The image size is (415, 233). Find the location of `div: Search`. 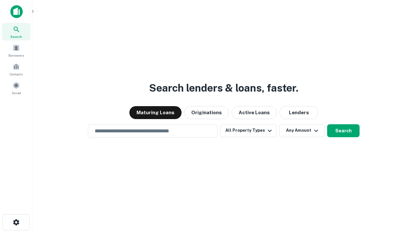

div: Search is located at coordinates (16, 32).